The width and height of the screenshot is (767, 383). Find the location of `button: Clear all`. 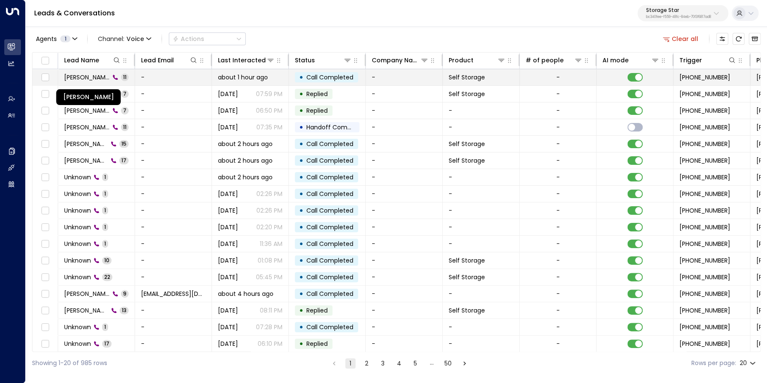

button: Clear all is located at coordinates (681, 39).